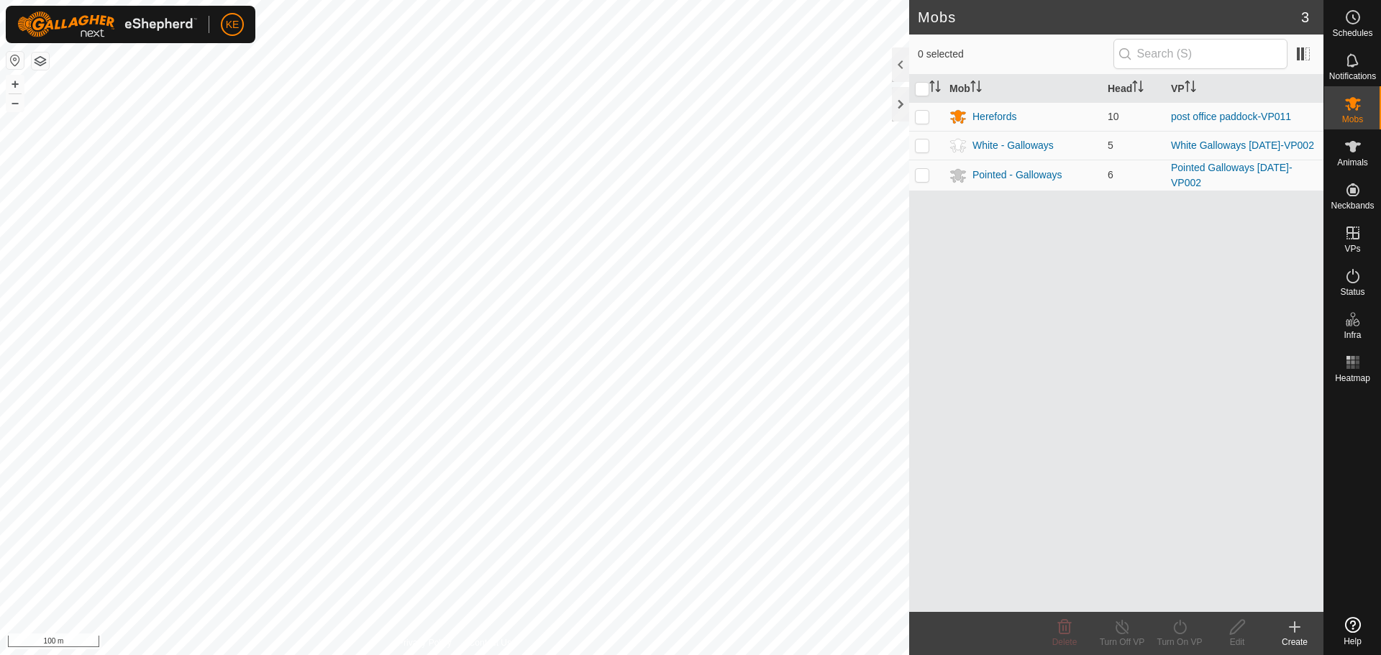  Describe the element at coordinates (1023, 88) in the screenshot. I see `th: Mob` at that location.